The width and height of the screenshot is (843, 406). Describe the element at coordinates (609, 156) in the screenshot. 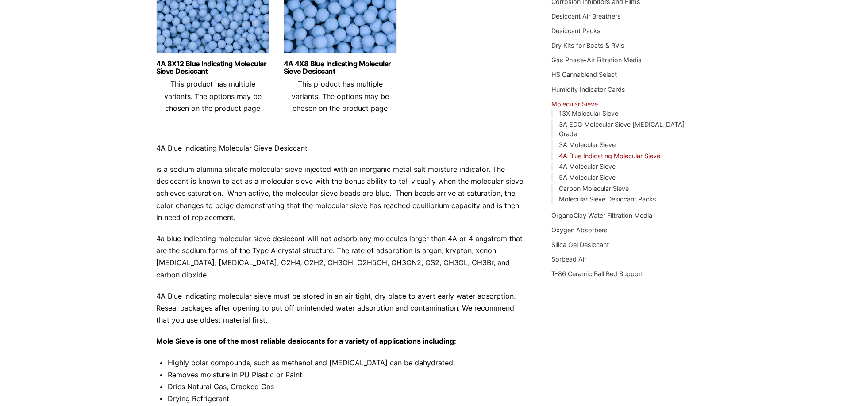

I see `a: 4A Blue Indicating Molecular Sieve` at that location.